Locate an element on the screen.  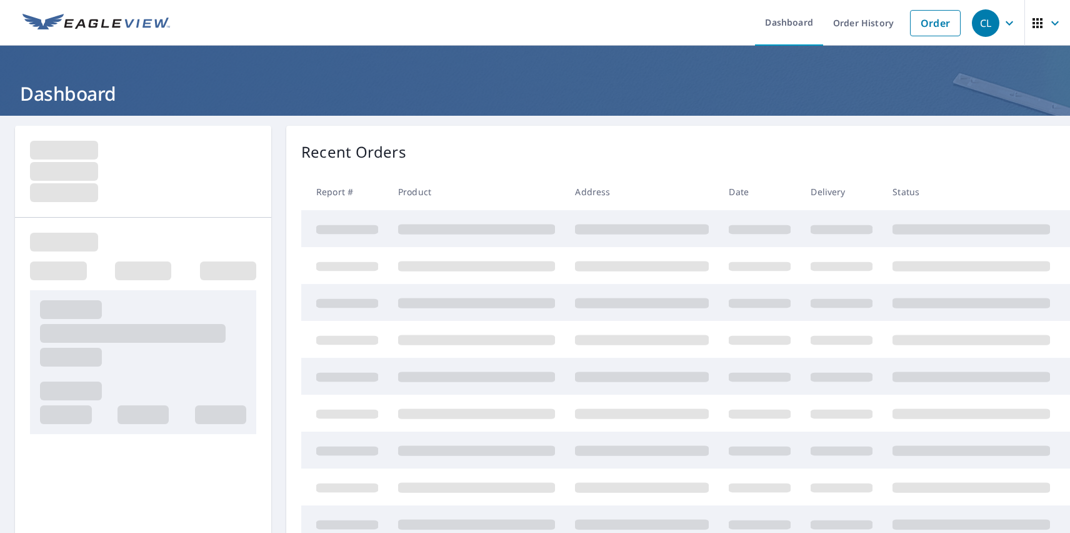
h1: Dashboard is located at coordinates (535, 93).